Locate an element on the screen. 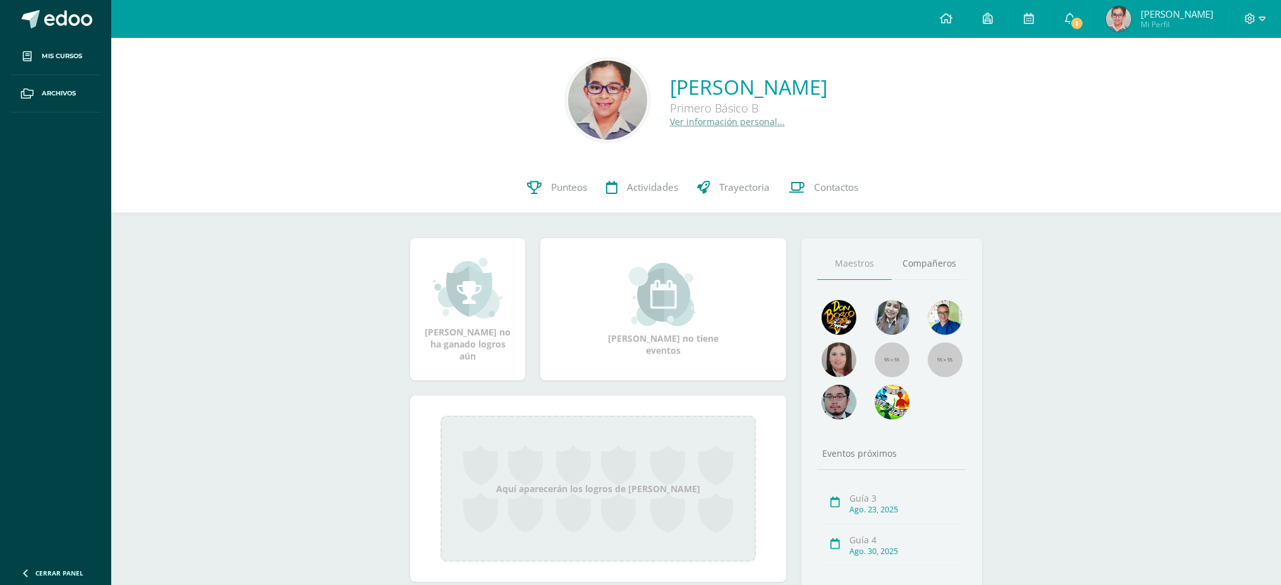  a: Archivos is located at coordinates (56, 94).